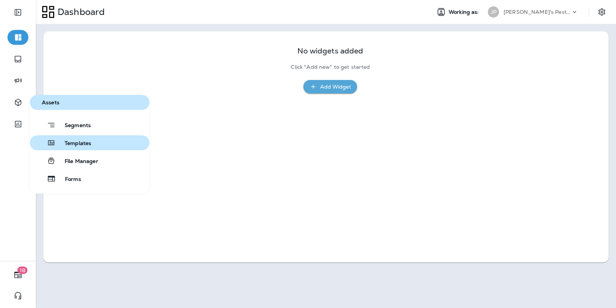 The image size is (616, 308). I want to click on span: Segments, so click(73, 126).